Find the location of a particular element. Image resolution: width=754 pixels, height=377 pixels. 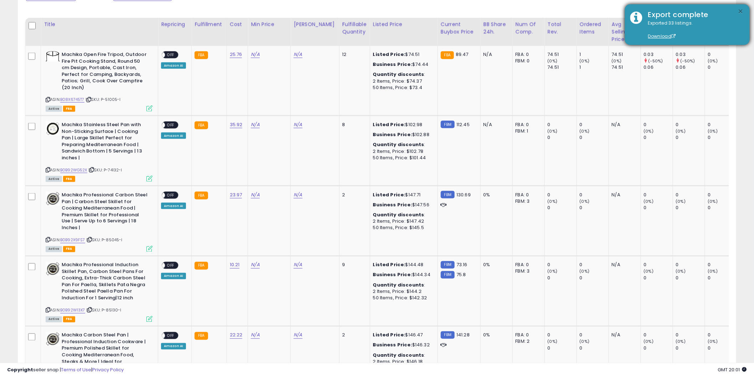

a: B0B92X9FS7 is located at coordinates (73, 240).